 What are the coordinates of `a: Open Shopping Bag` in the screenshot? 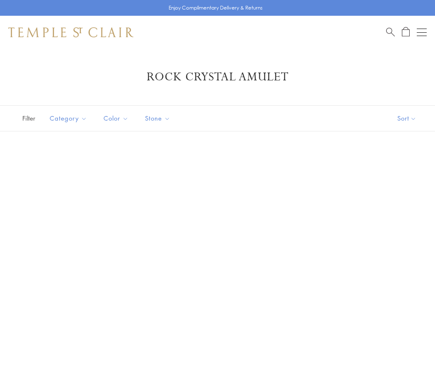 It's located at (406, 32).